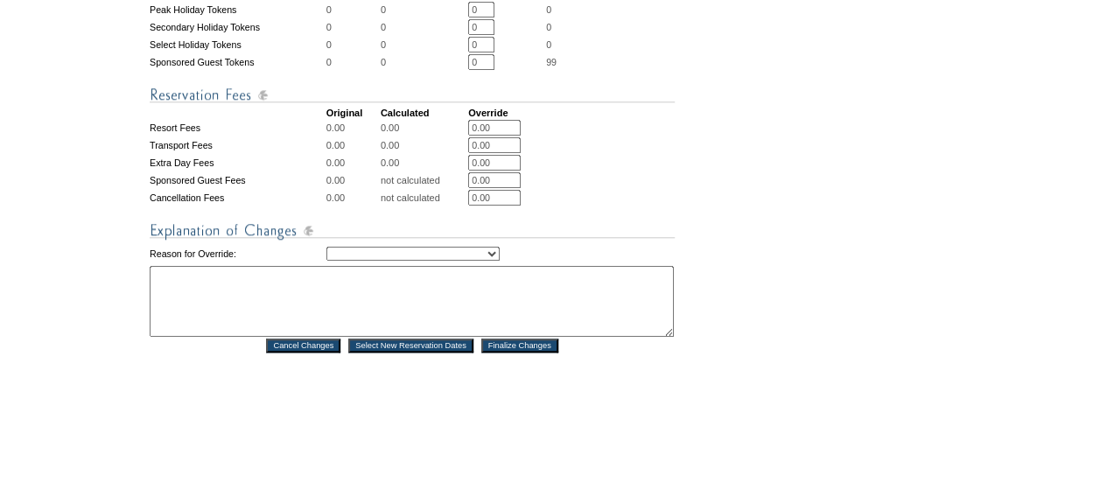  I want to click on img: Explanation of Changes, so click(412, 230).